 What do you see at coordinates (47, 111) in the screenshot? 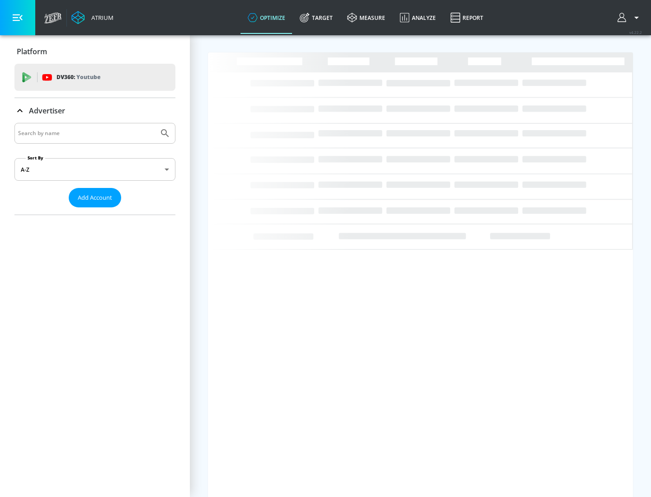
I see `p: Advertiser` at bounding box center [47, 111].